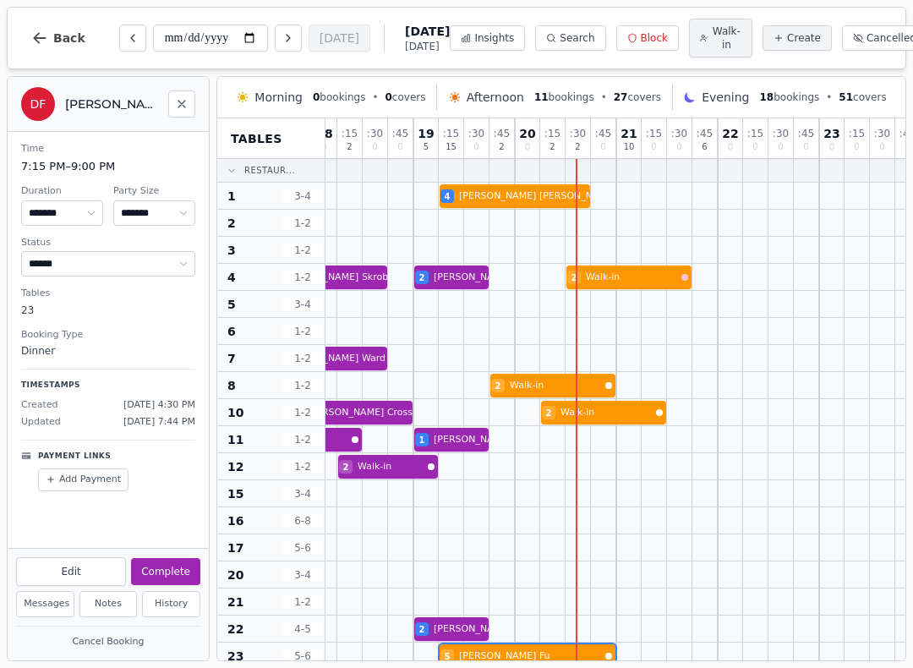  Describe the element at coordinates (564, 97) in the screenshot. I see `span: bookings` at that location.